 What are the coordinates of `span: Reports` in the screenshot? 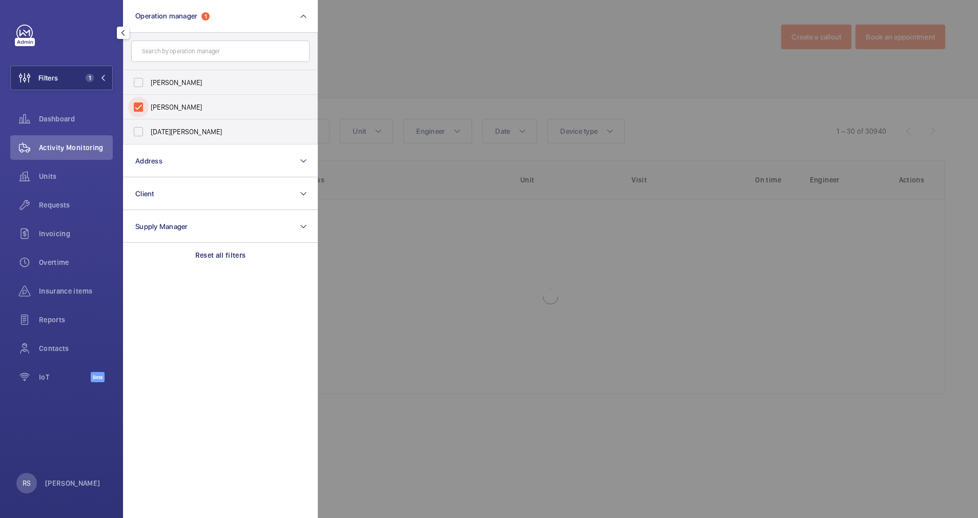 It's located at (76, 320).